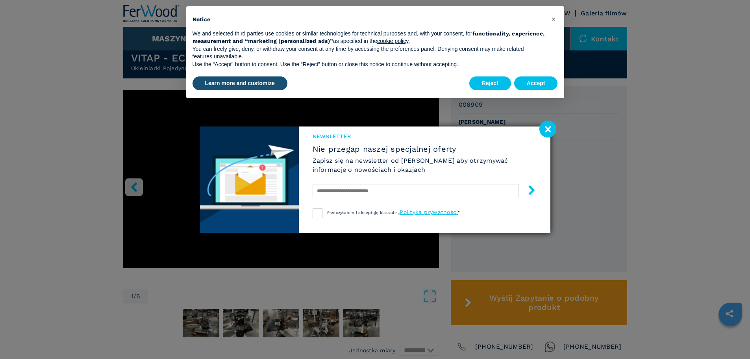  I want to click on a: cookie policy, so click(393, 41).